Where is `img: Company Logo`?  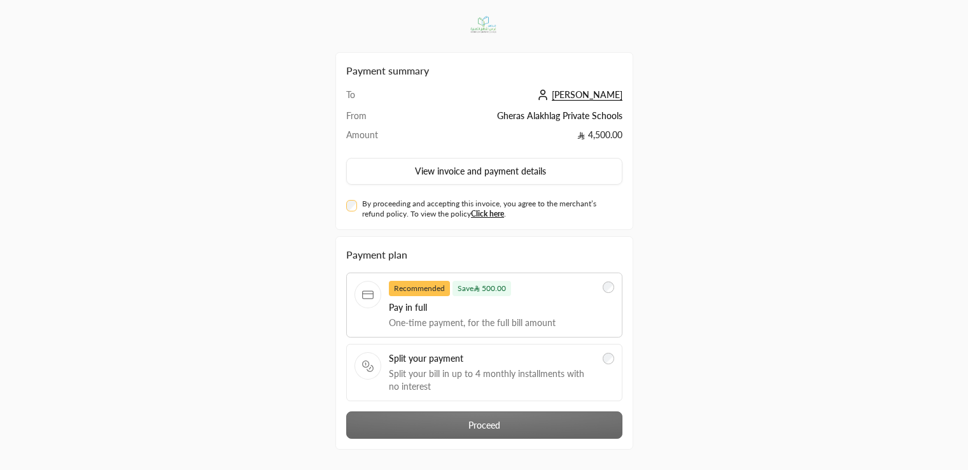 img: Company Logo is located at coordinates (484, 25).